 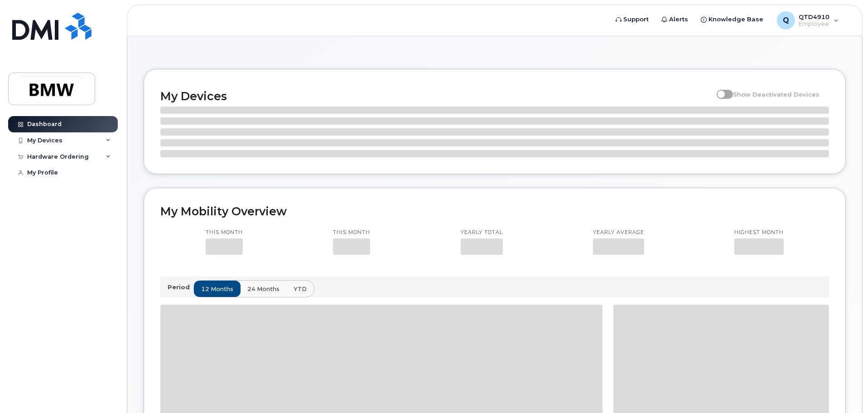 What do you see at coordinates (180, 287) in the screenshot?
I see `p: Period` at bounding box center [180, 287].